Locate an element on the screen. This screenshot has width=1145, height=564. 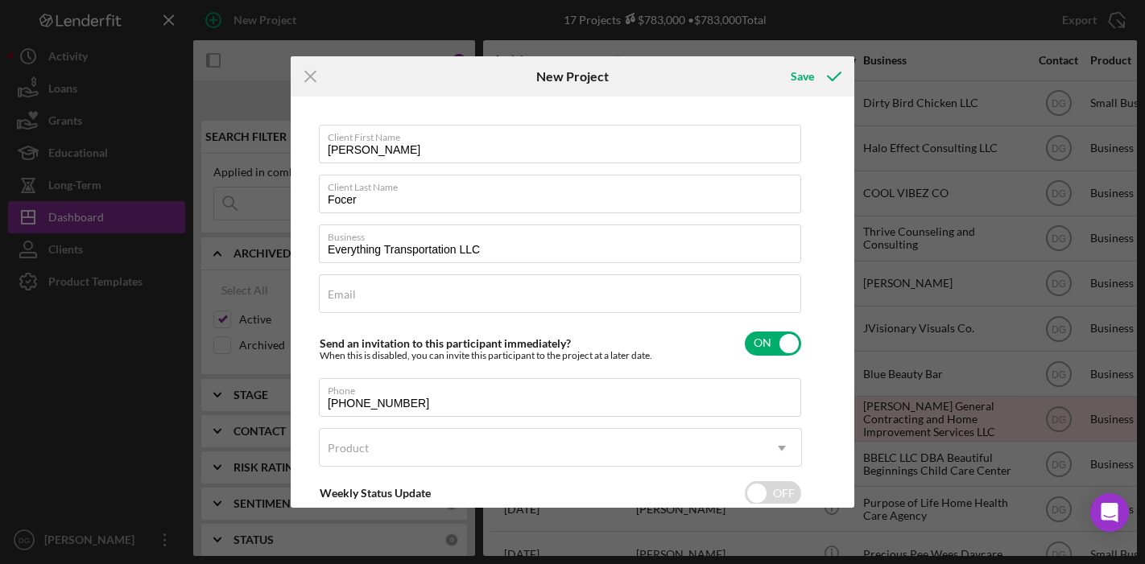
label: Email is located at coordinates (341, 295).